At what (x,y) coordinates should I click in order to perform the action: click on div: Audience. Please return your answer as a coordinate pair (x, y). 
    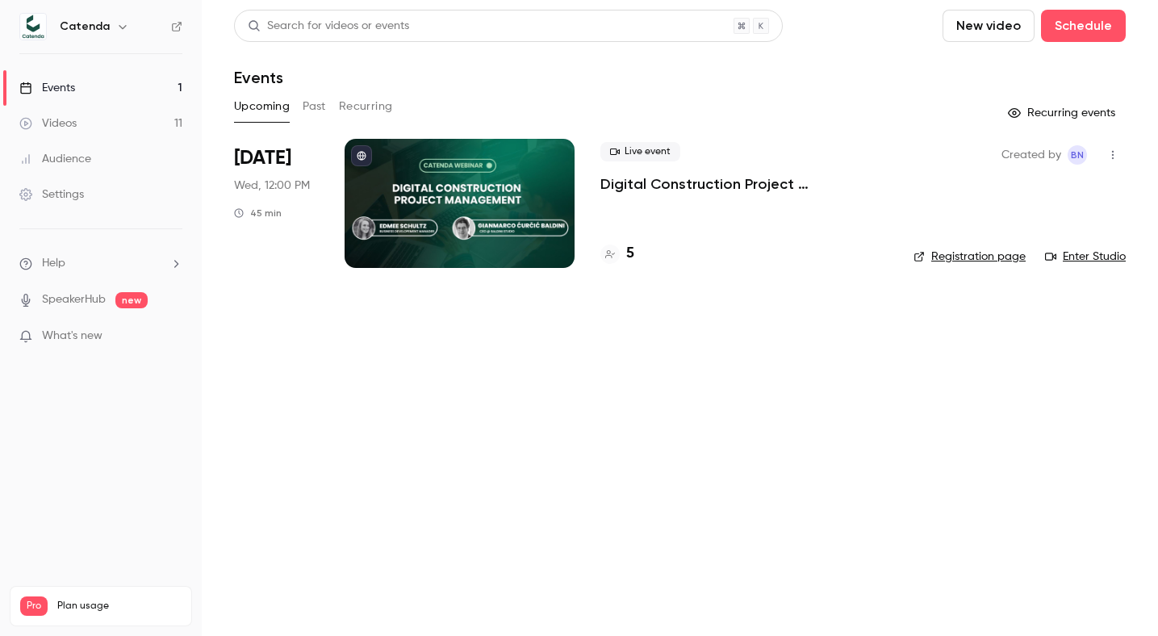
    Looking at the image, I should click on (55, 159).